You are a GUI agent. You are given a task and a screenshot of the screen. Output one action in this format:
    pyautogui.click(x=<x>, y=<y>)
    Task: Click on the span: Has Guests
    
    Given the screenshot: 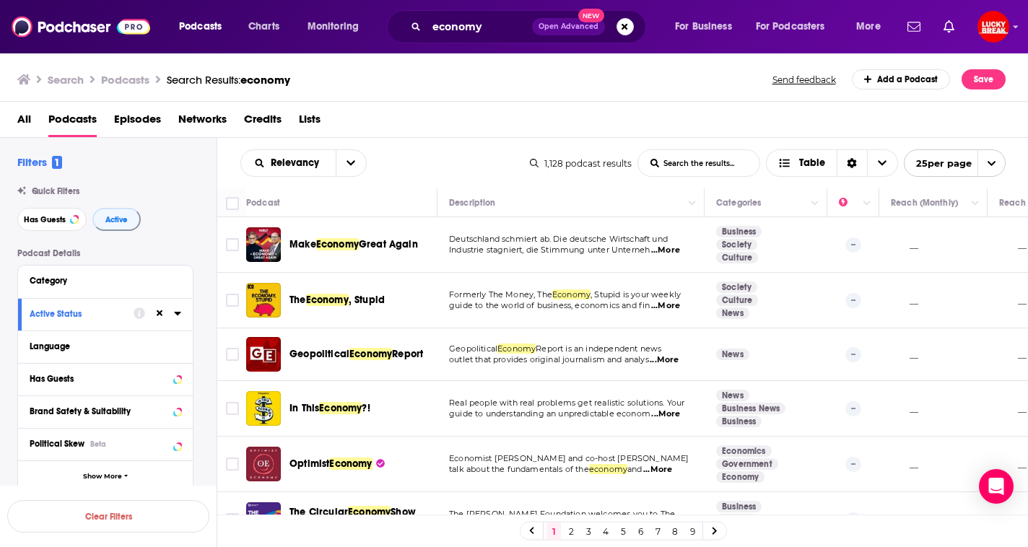 What is the action you would take?
    pyautogui.click(x=45, y=219)
    